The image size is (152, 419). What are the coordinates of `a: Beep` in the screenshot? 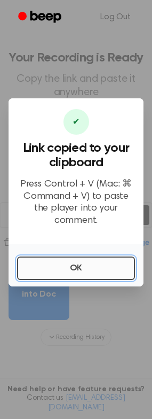 It's located at (41, 17).